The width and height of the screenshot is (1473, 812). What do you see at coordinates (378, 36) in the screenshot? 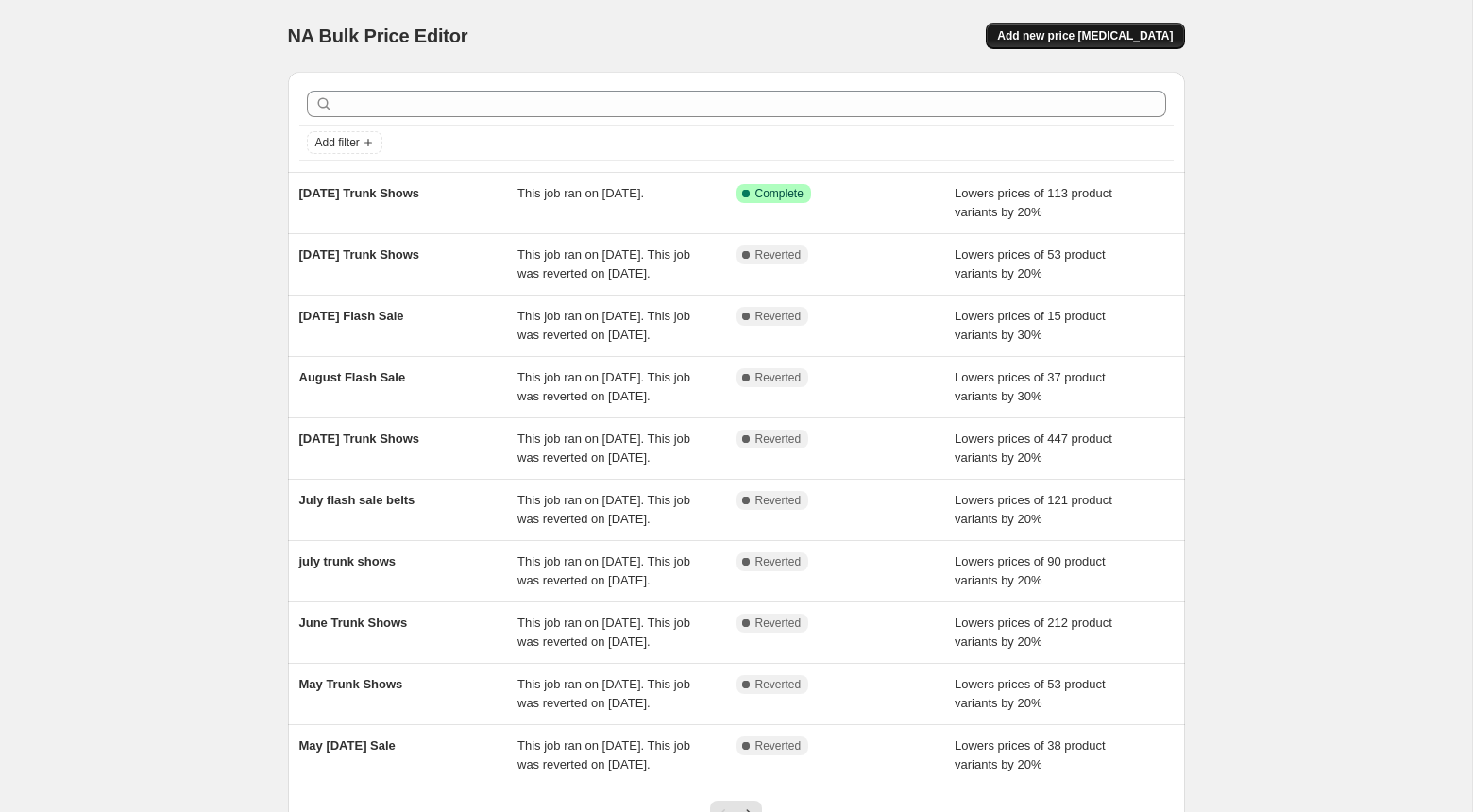
I see `span: NA Bulk Price Editor` at bounding box center [378, 36].